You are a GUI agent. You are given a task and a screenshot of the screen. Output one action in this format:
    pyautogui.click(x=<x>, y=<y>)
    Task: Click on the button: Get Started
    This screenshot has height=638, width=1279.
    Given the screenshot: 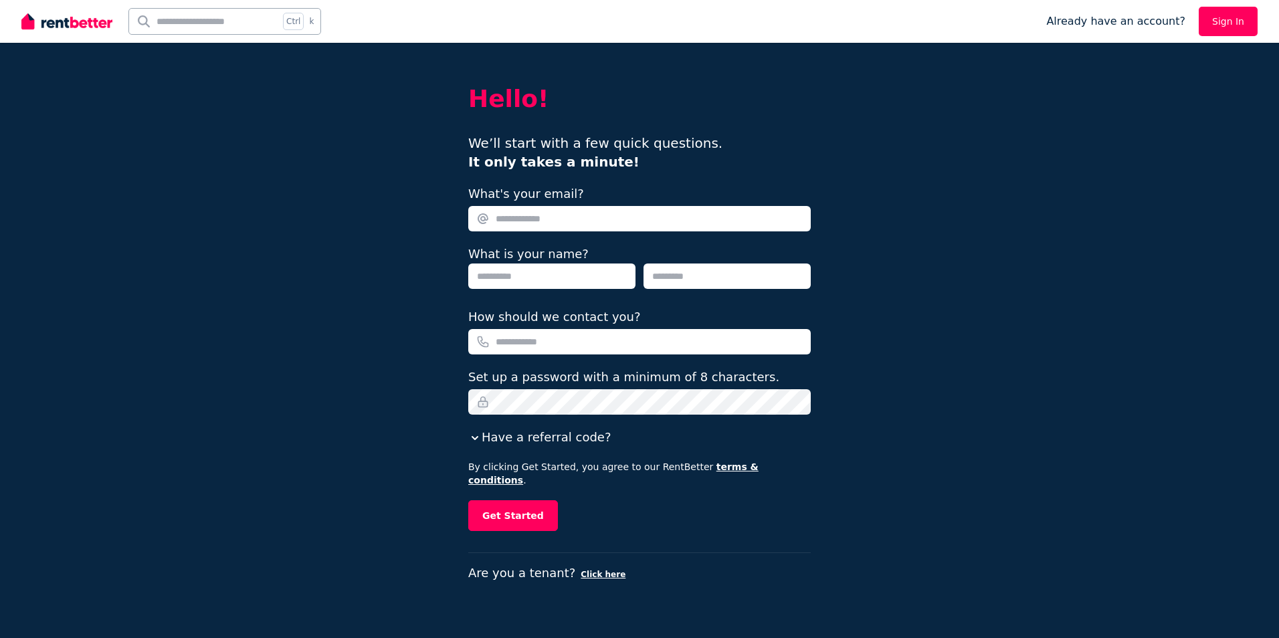 What is the action you would take?
    pyautogui.click(x=513, y=516)
    